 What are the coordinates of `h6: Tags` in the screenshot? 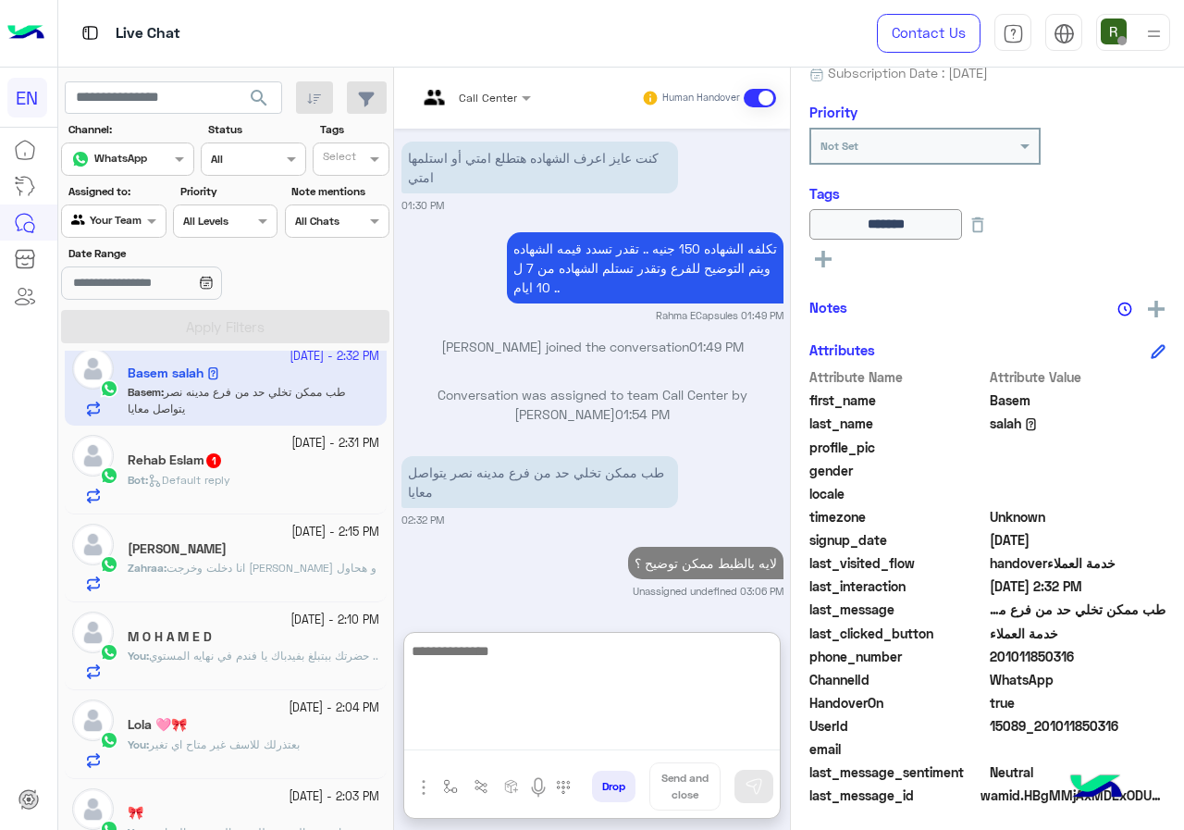 It's located at (987, 193).